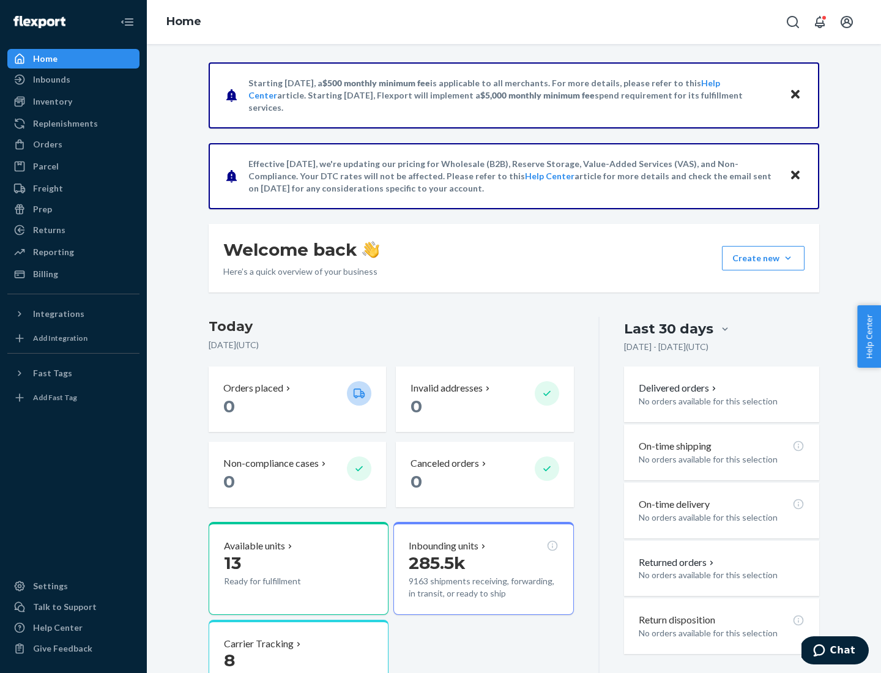 The image size is (881, 673). What do you see at coordinates (73, 314) in the screenshot?
I see `button: Integrations` at bounding box center [73, 314].